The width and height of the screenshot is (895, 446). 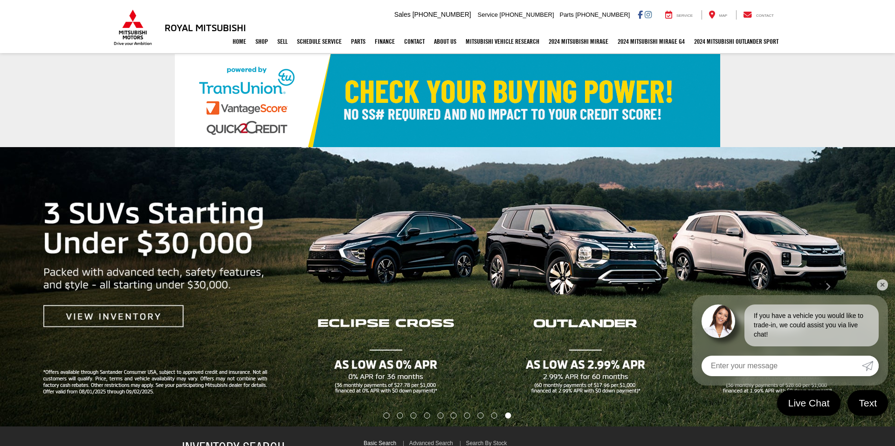 I want to click on a: Schedule Service: Opens in a new tab, so click(x=319, y=41).